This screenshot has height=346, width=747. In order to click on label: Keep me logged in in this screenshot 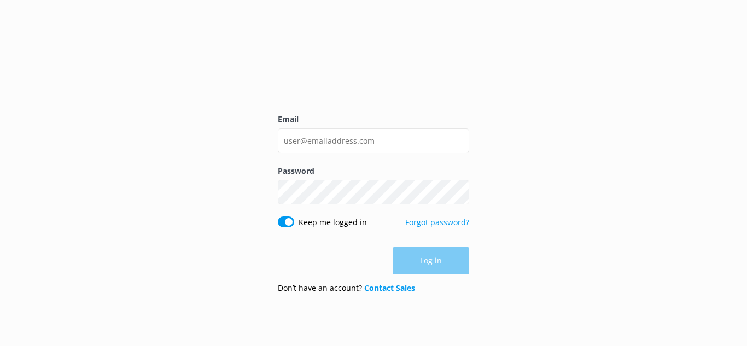, I will do `click(332, 223)`.